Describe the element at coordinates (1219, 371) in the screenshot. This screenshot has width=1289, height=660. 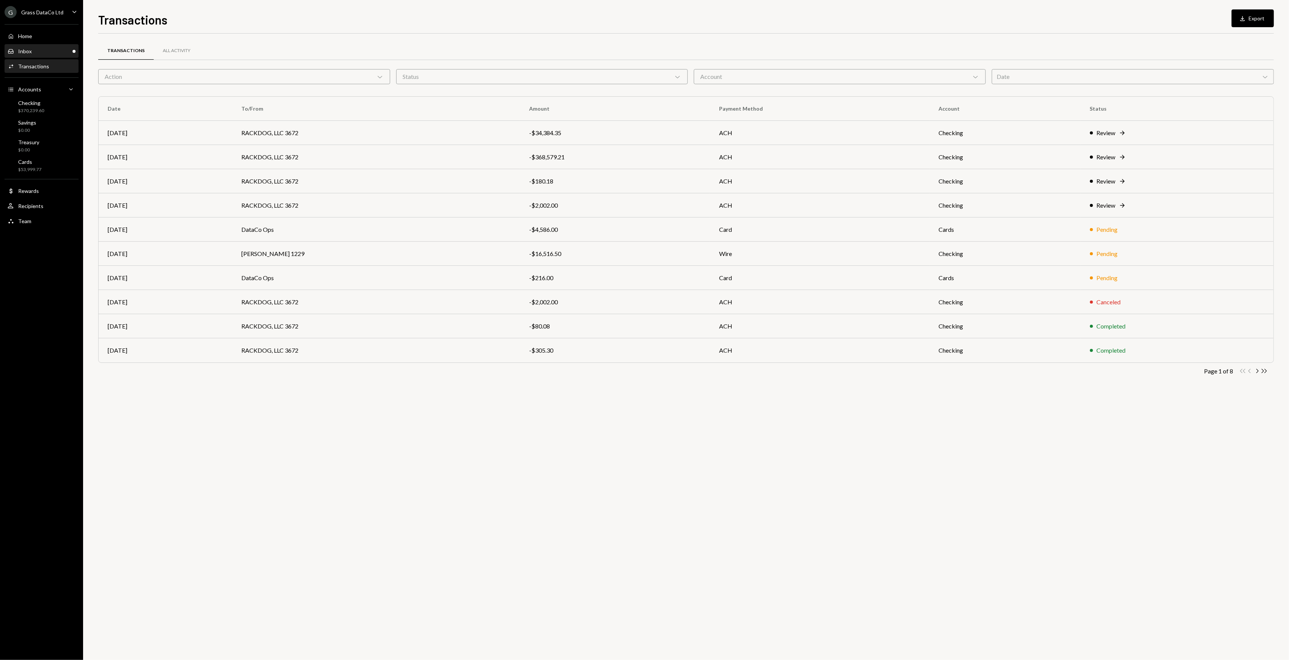
I see `div: Page 1 of 8` at that location.